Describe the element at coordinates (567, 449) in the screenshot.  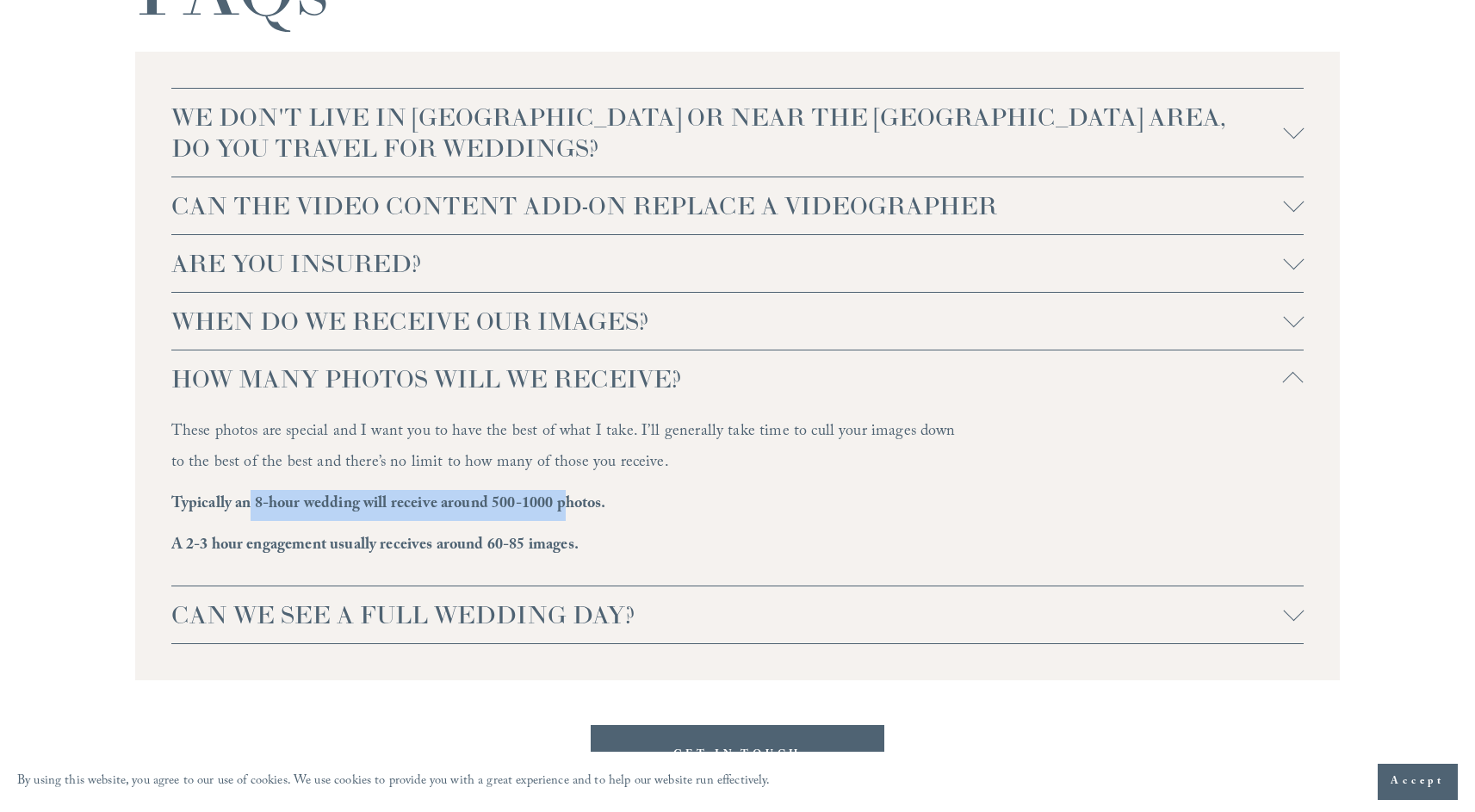
I see `p: These photos are special and I want you to have the best of what I take. I’ll generally take time...` at that location.